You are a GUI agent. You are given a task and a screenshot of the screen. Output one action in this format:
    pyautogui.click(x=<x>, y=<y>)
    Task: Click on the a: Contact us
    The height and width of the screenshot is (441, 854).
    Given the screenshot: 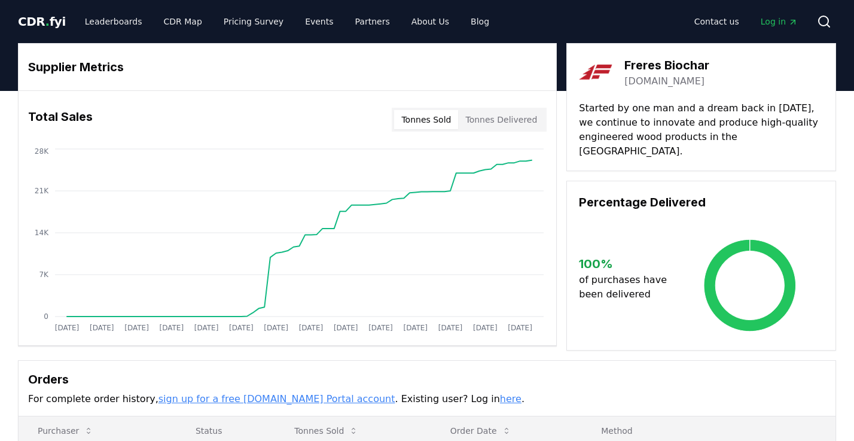 What is the action you would take?
    pyautogui.click(x=716, y=22)
    